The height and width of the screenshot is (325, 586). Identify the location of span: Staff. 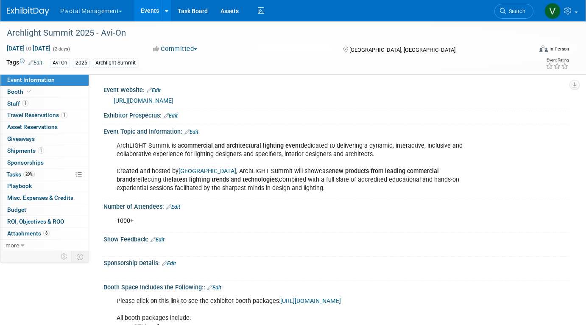
(18, 104).